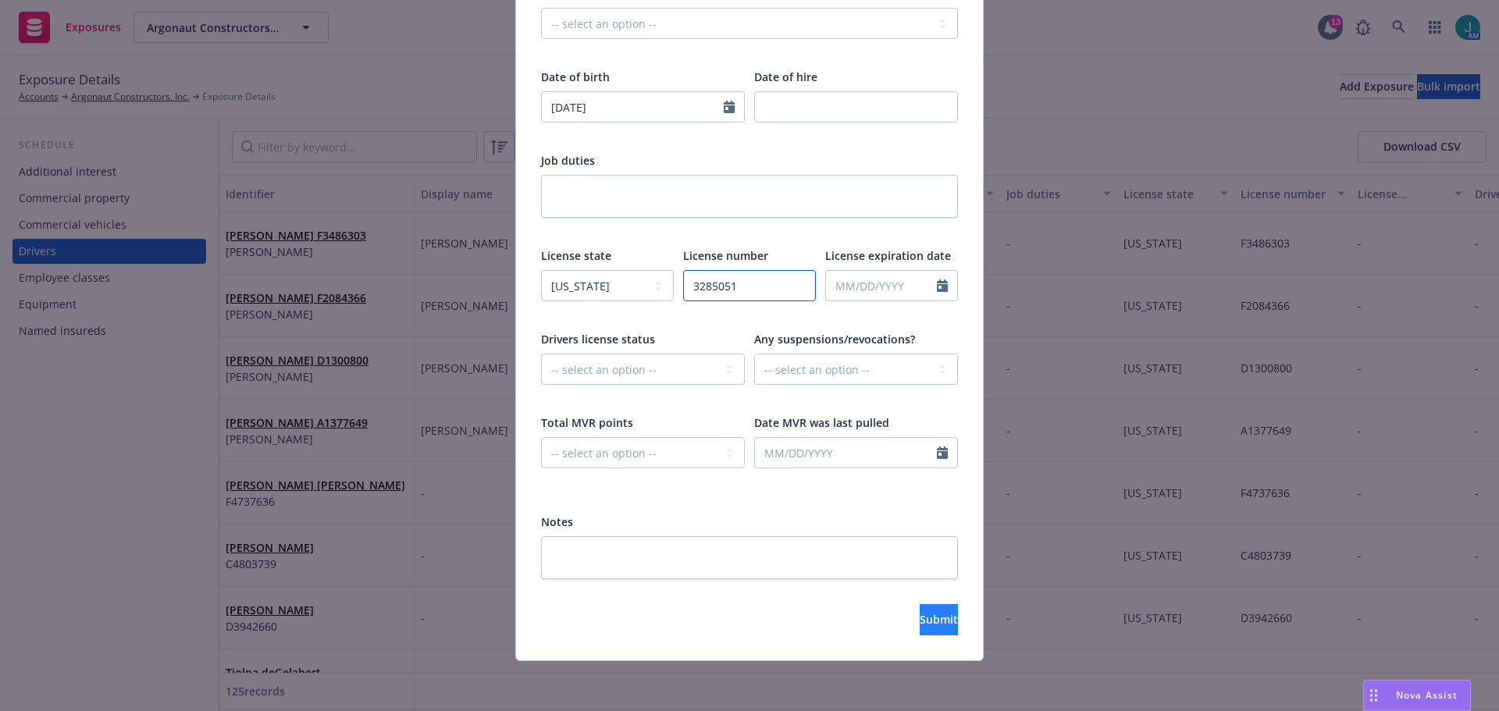  What do you see at coordinates (598, 339) in the screenshot?
I see `span: Drivers license status` at bounding box center [598, 339].